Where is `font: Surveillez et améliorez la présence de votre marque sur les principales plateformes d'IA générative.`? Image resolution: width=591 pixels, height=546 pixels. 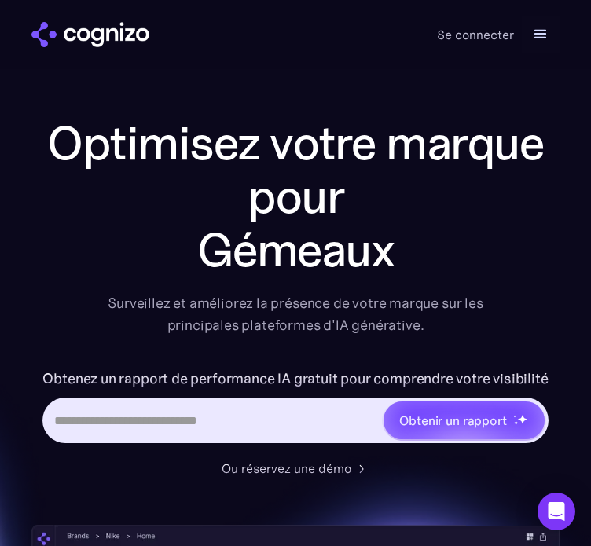 font: Surveillez et améliorez la présence de votre marque sur les principales plateformes d'IA générative. is located at coordinates (295, 313).